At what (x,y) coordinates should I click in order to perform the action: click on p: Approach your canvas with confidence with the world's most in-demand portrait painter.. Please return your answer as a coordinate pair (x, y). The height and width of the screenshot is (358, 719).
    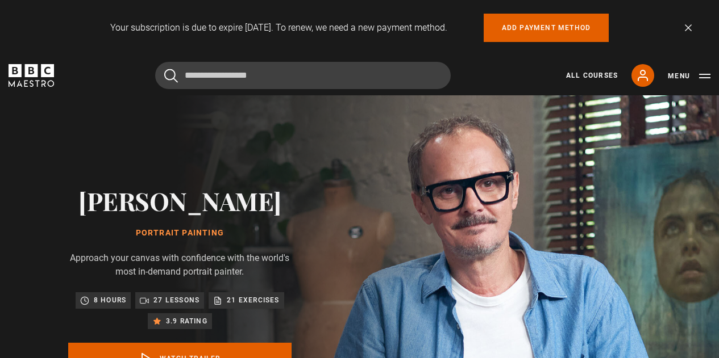
    Looking at the image, I should click on (180, 265).